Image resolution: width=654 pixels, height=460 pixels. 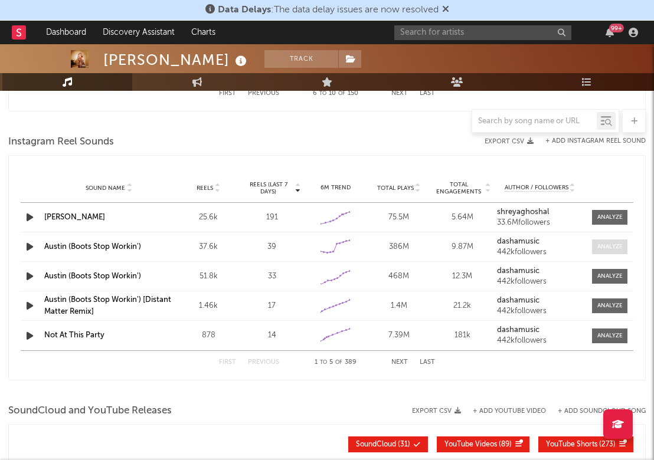 What do you see at coordinates (586, 444) in the screenshot?
I see `button: YouTube Shorts(273)` at bounding box center [586, 444].